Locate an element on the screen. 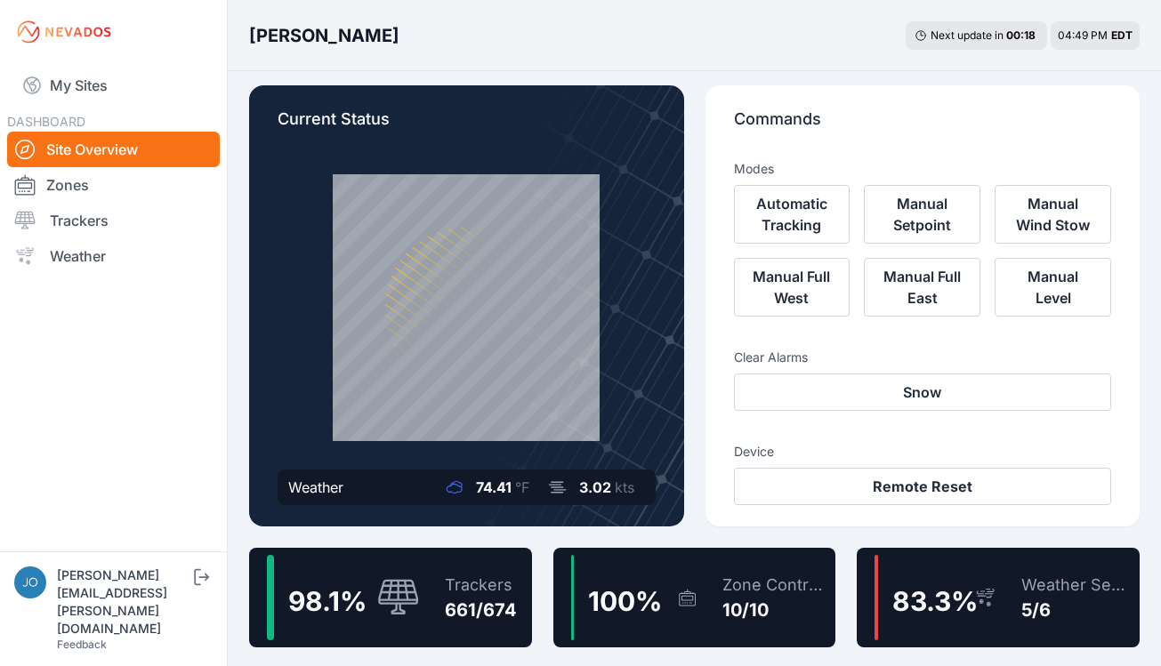 The width and height of the screenshot is (1161, 666). nav: Breadcrumb is located at coordinates (324, 36).